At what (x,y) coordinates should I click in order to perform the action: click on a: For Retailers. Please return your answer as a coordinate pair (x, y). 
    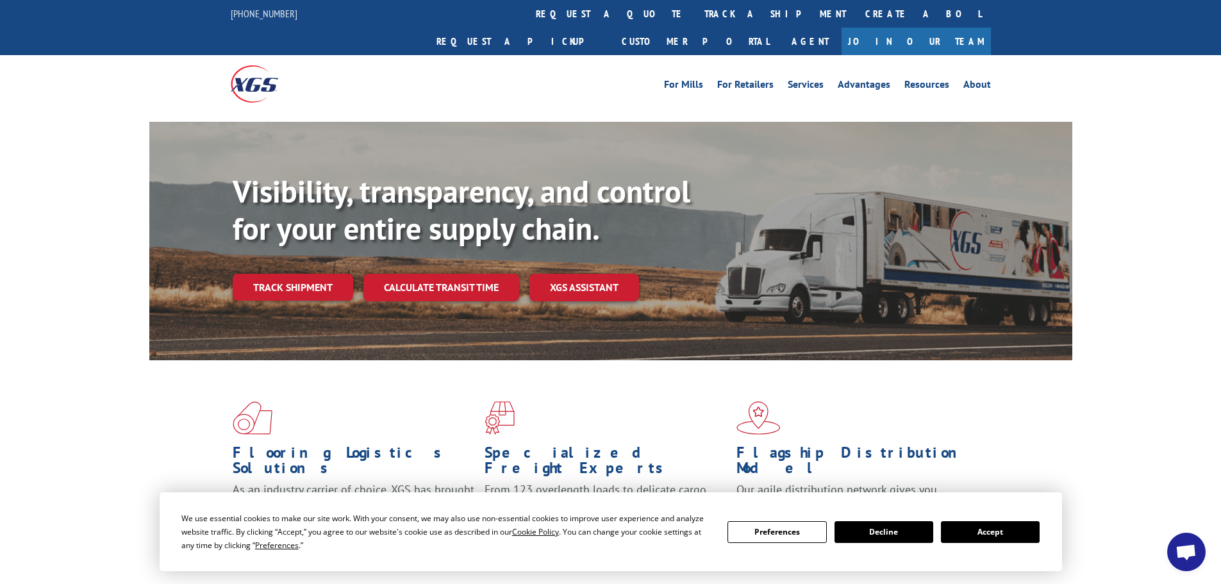
    Looking at the image, I should click on (745, 87).